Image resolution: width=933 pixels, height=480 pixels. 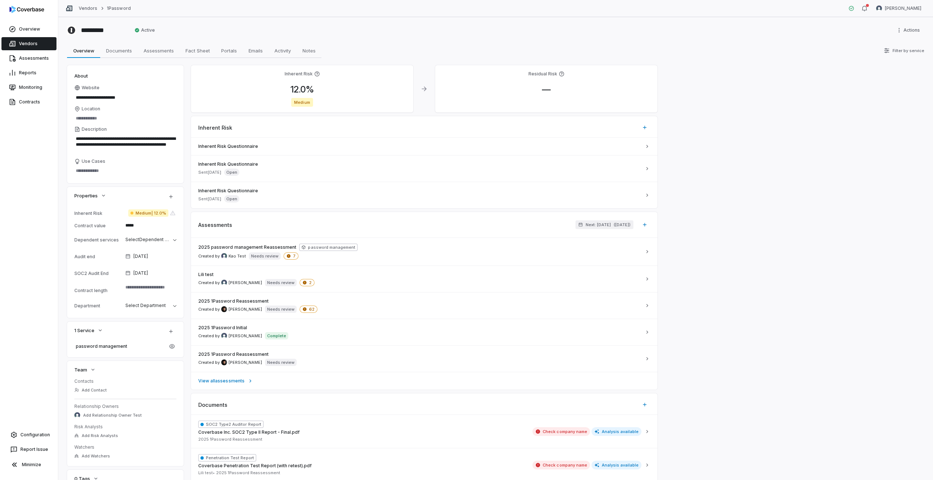 What do you see at coordinates (29, 58) in the screenshot?
I see `a: Assessments` at bounding box center [29, 58].